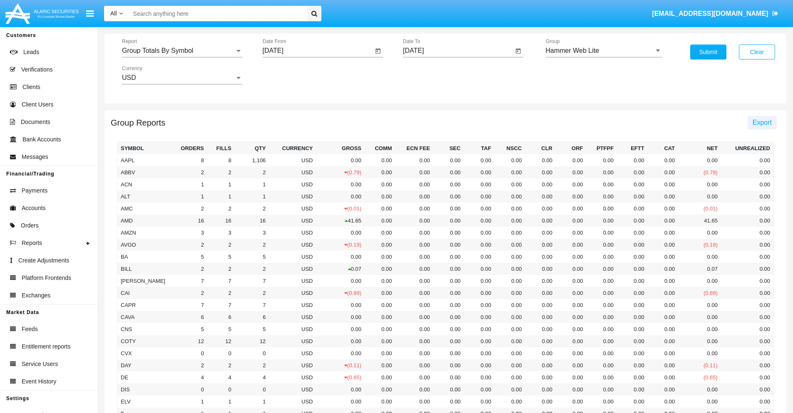  What do you see at coordinates (144, 293) in the screenshot?
I see `td: CAI` at bounding box center [144, 293].